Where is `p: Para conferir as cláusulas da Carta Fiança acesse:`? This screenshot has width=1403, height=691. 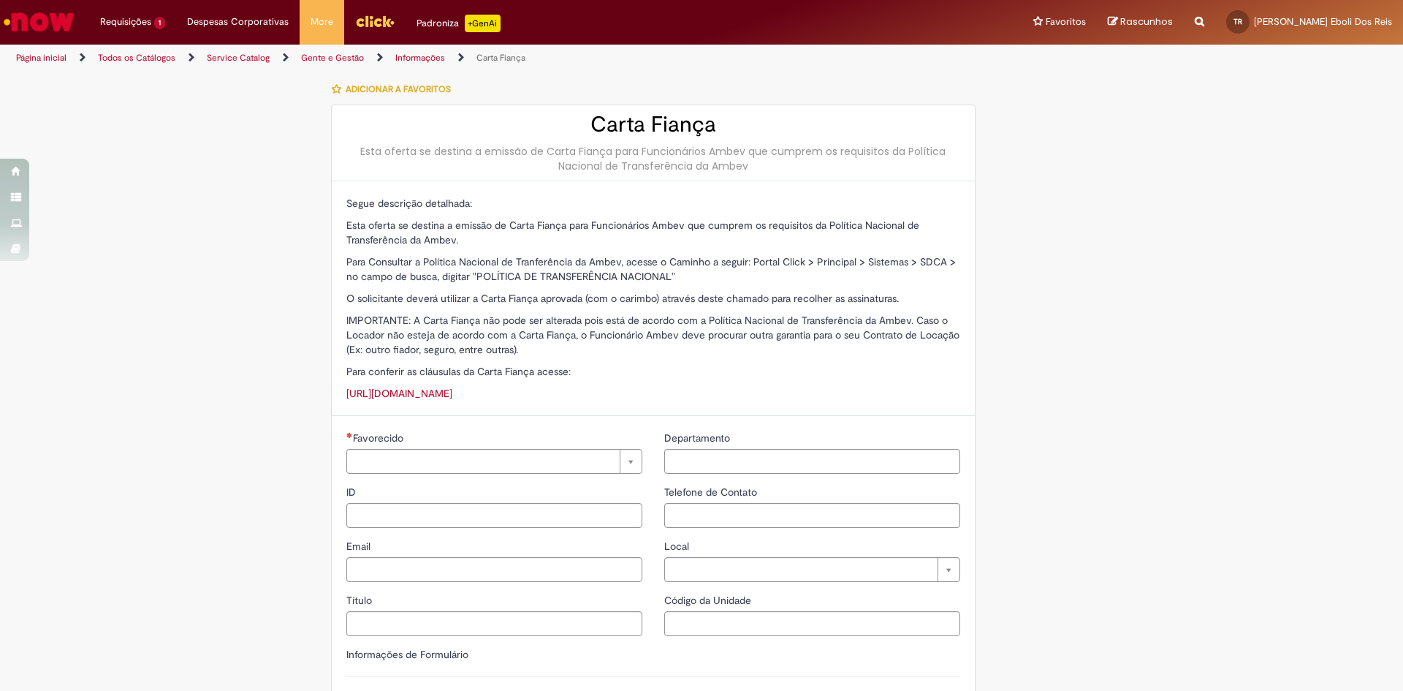
p: Para conferir as cláusulas da Carta Fiança acesse: is located at coordinates (653, 371).